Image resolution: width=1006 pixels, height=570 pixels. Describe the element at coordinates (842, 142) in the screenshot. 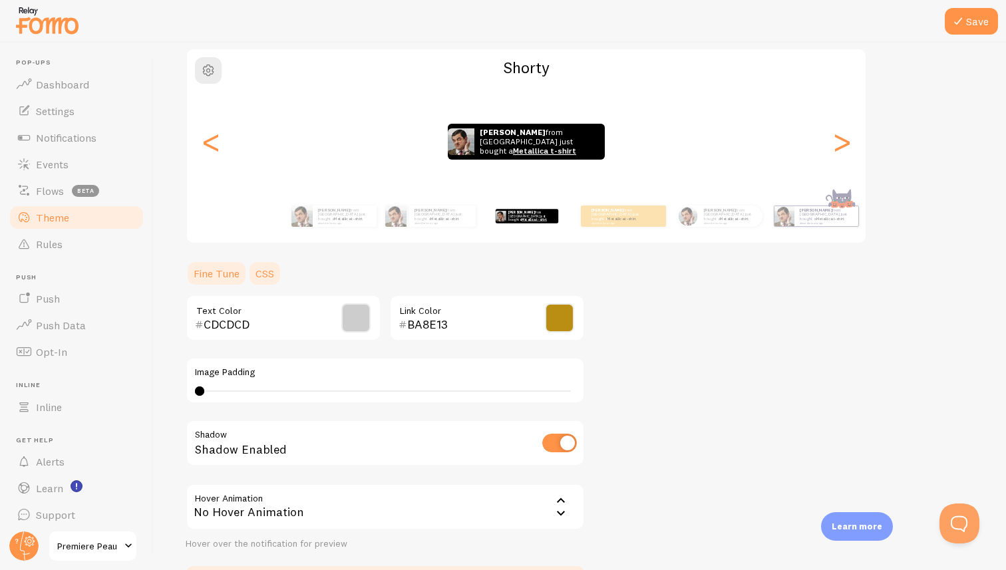

I see `div: Next slide` at that location.